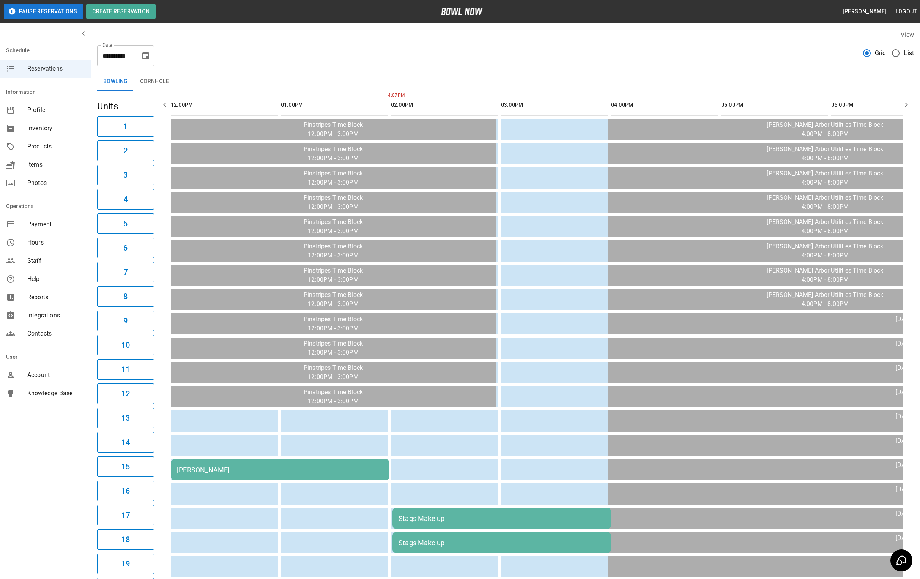  What do you see at coordinates (56, 279) in the screenshot?
I see `span: Help` at bounding box center [56, 279].